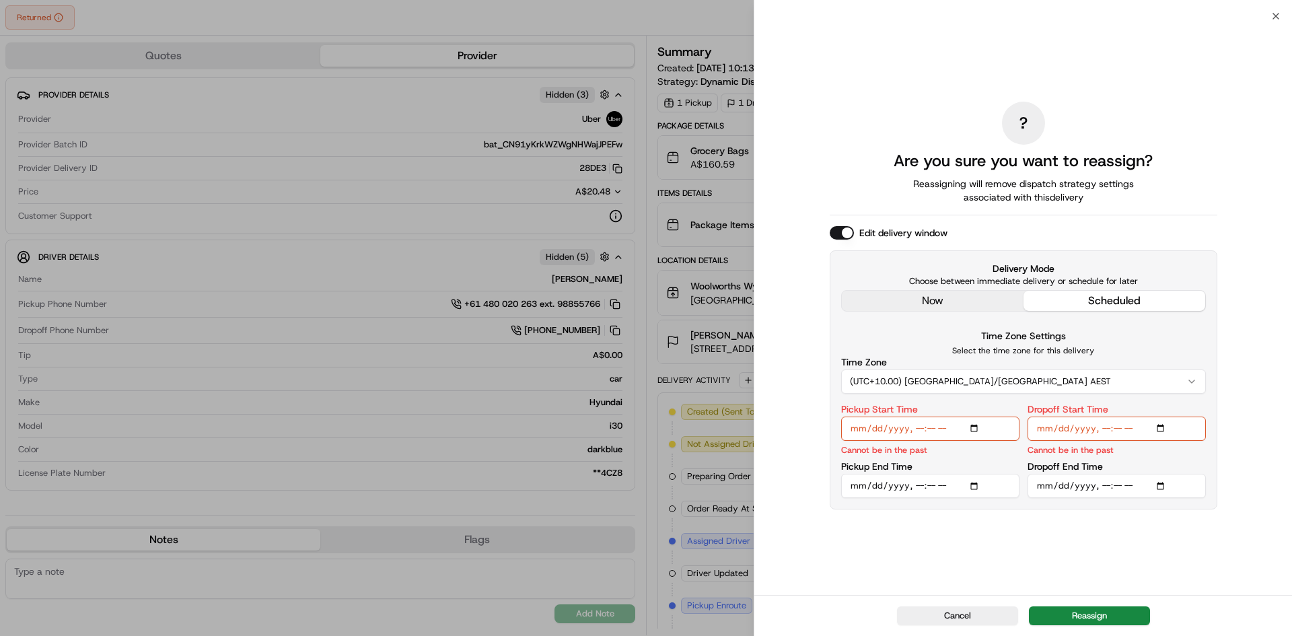 The height and width of the screenshot is (636, 1292). What do you see at coordinates (1114, 301) in the screenshot?
I see `button: scheduled` at bounding box center [1114, 301].